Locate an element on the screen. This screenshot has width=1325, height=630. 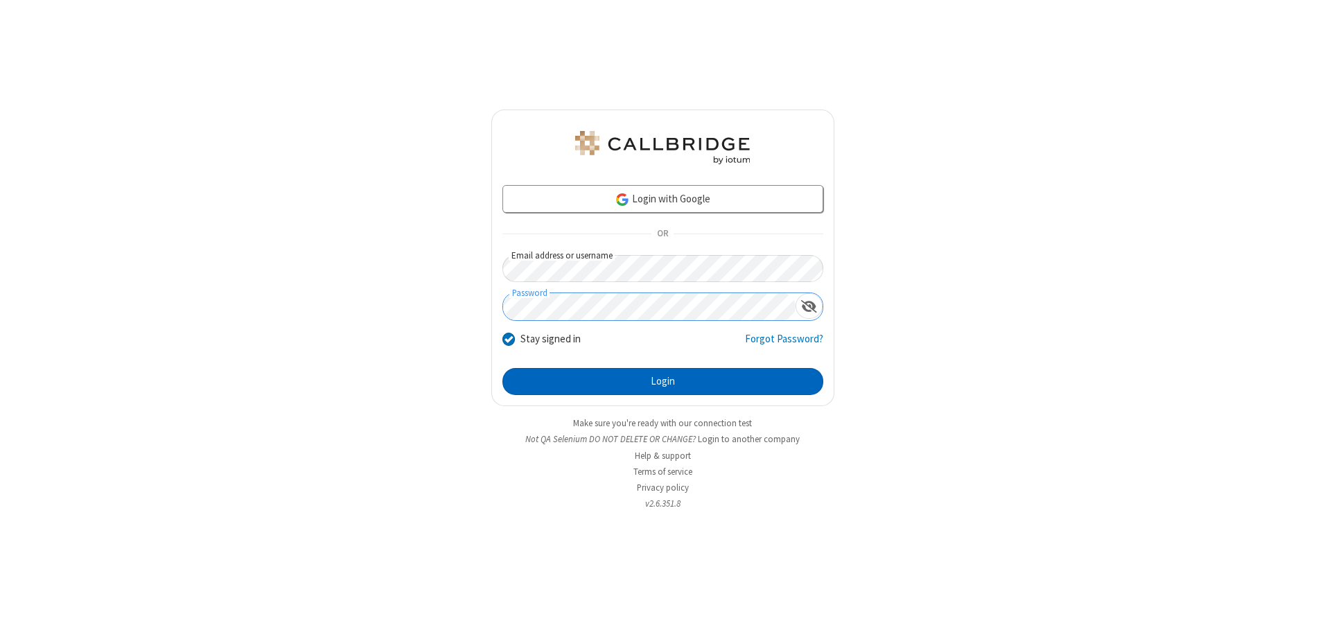
input: Password is located at coordinates (649, 306).